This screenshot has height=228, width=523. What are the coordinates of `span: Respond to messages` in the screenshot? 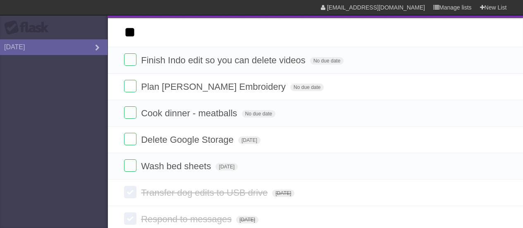 It's located at (187, 219).